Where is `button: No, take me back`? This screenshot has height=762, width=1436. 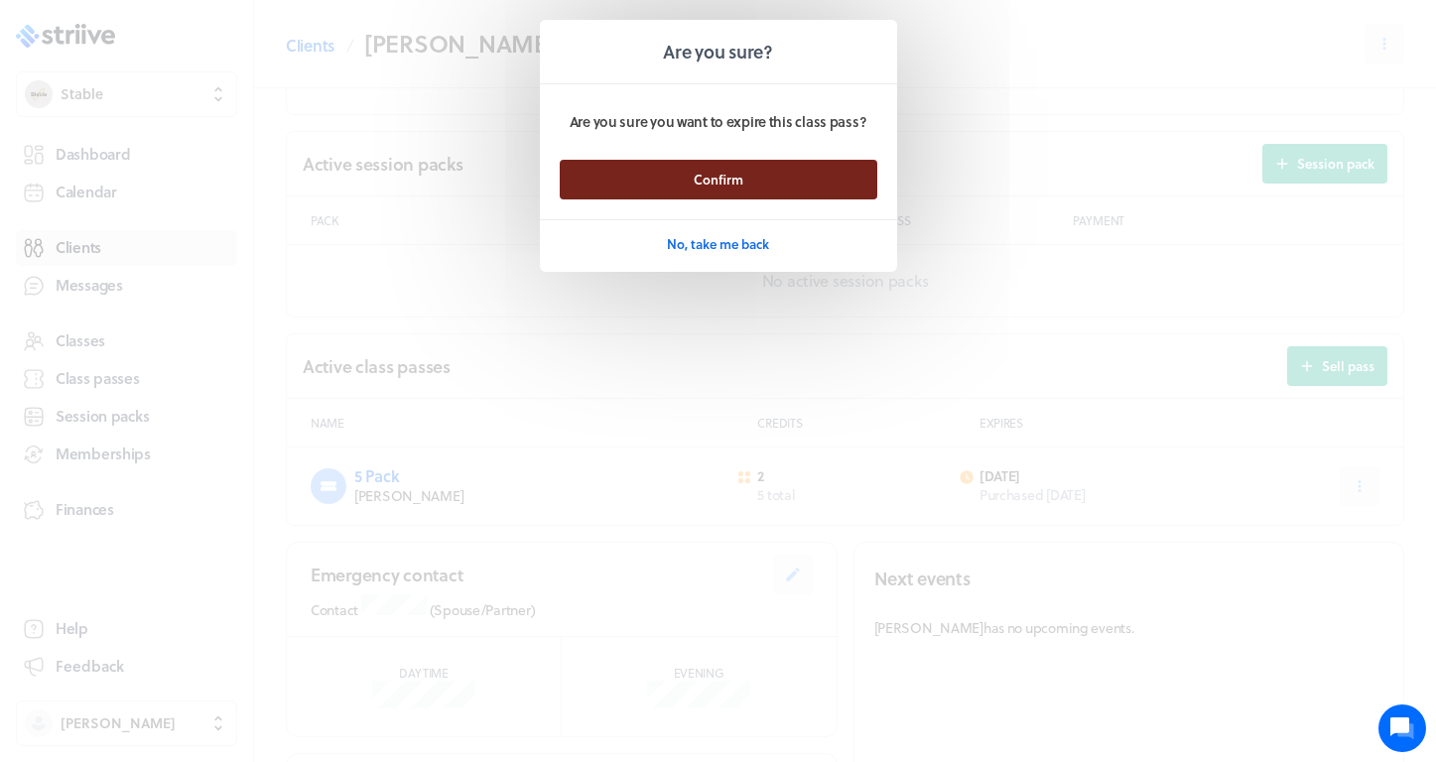
button: No, take me back is located at coordinates (717, 244).